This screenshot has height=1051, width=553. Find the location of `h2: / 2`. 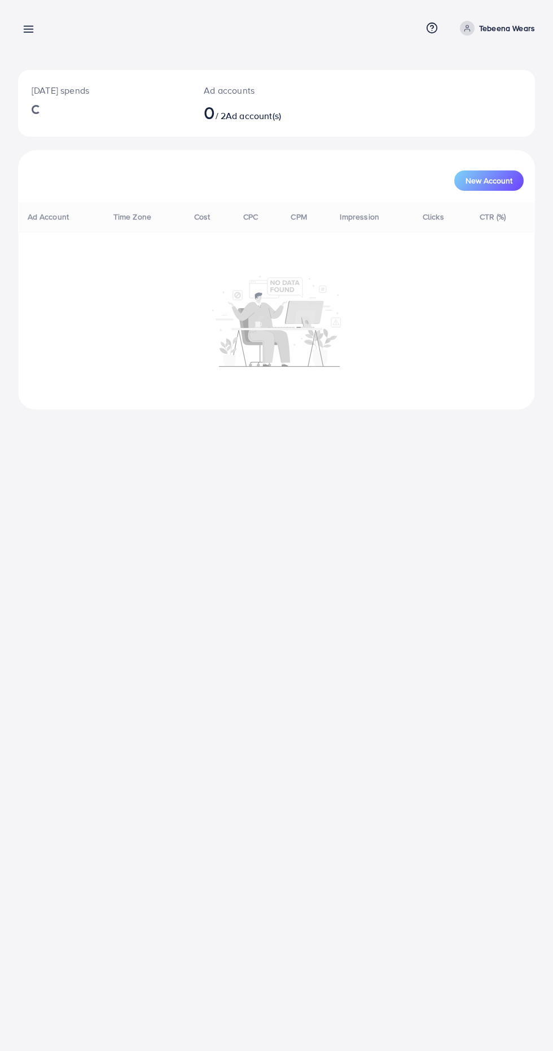

h2: / 2 is located at coordinates (254, 112).